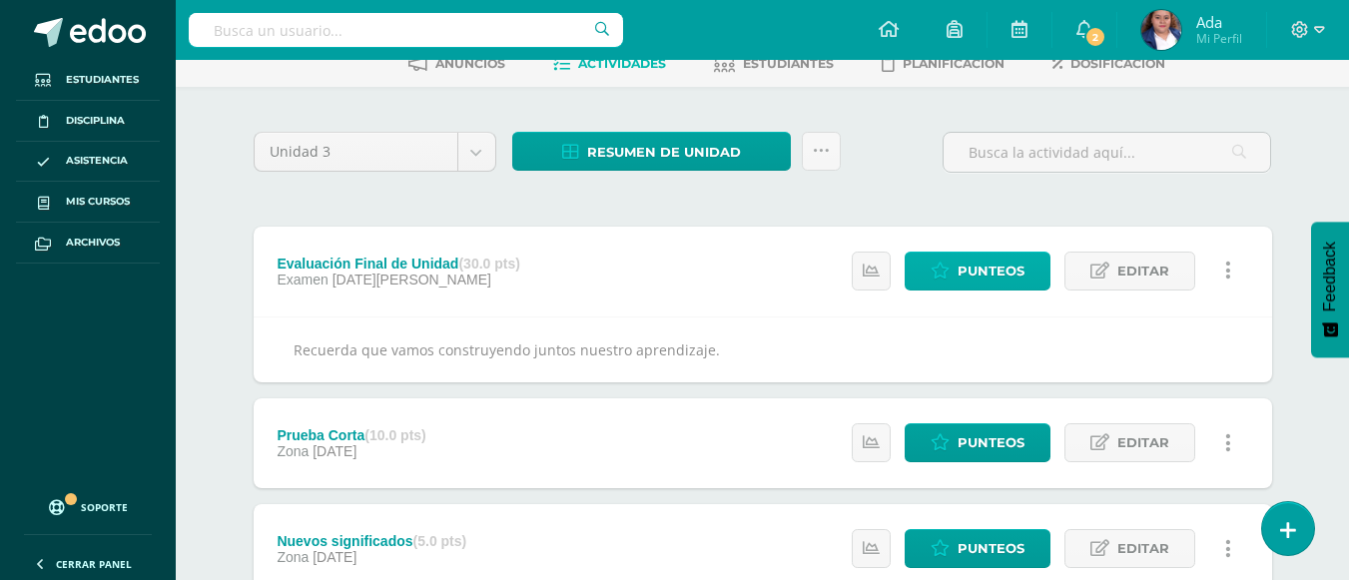 This screenshot has width=1349, height=580. What do you see at coordinates (488, 264) in the screenshot?
I see `strong: (30.0 pts)` at bounding box center [488, 264].